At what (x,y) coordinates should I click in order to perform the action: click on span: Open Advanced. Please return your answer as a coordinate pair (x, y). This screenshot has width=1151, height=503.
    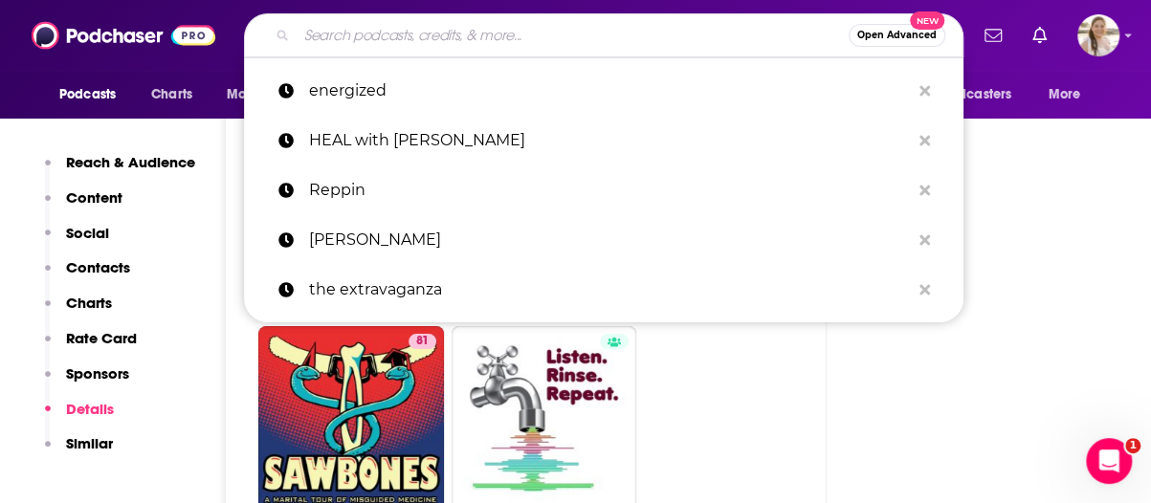
    Looking at the image, I should click on (897, 35).